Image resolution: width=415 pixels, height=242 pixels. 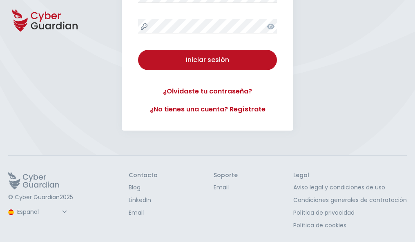 What do you see at coordinates (40, 198) in the screenshot?
I see `p: © Cyber Guardian 2025` at bounding box center [40, 198].